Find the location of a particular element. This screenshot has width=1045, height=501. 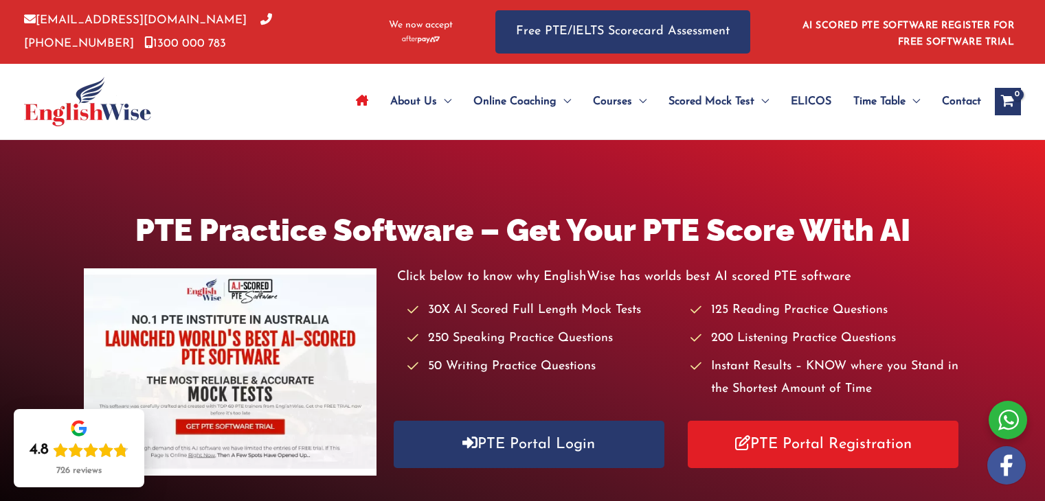

span: We now accept is located at coordinates (420, 25).